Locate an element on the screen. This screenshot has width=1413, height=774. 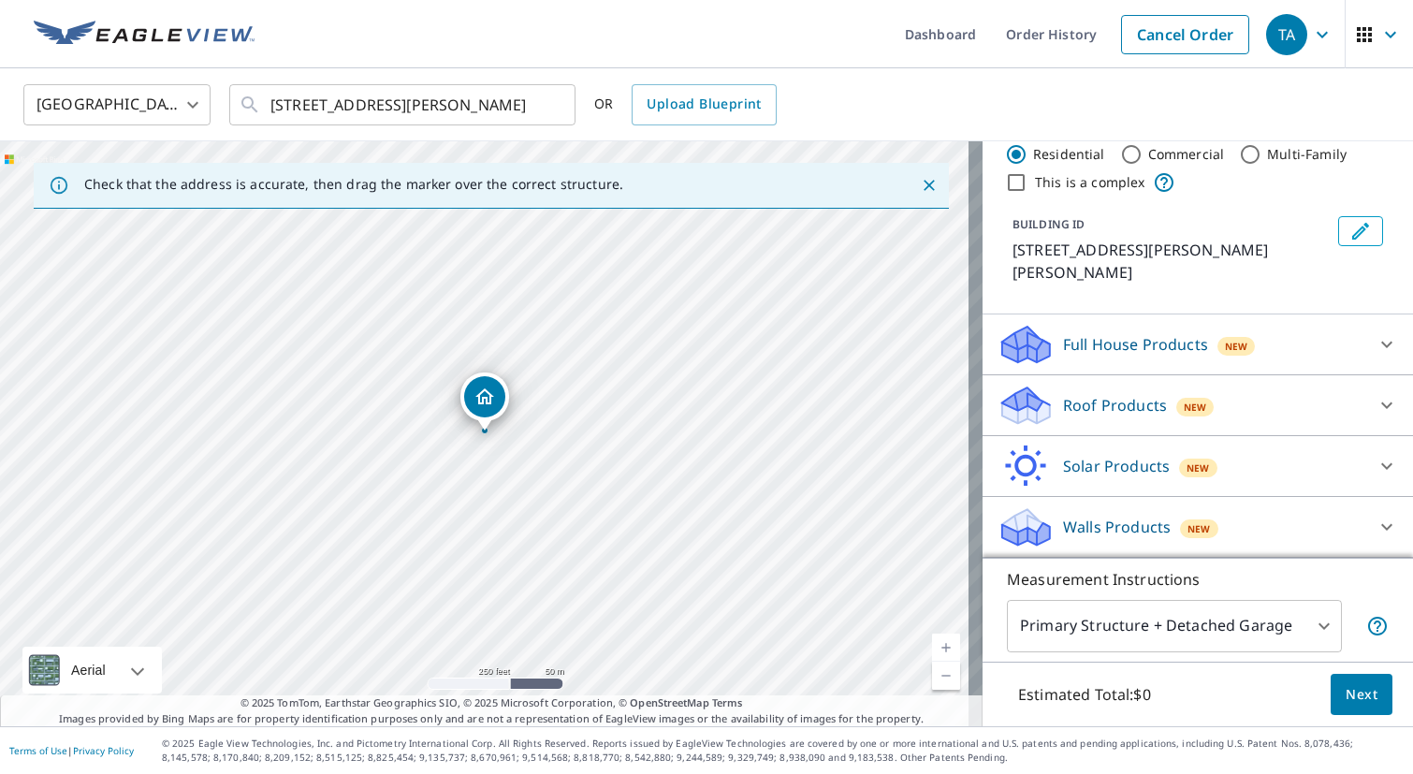
div: Walls ProductsNew is located at coordinates (1198, 527).